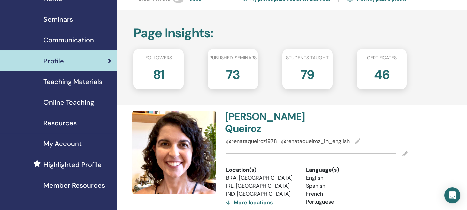 The image size is (467, 210). Describe the element at coordinates (233, 73) in the screenshot. I see `h2: 73` at that location.